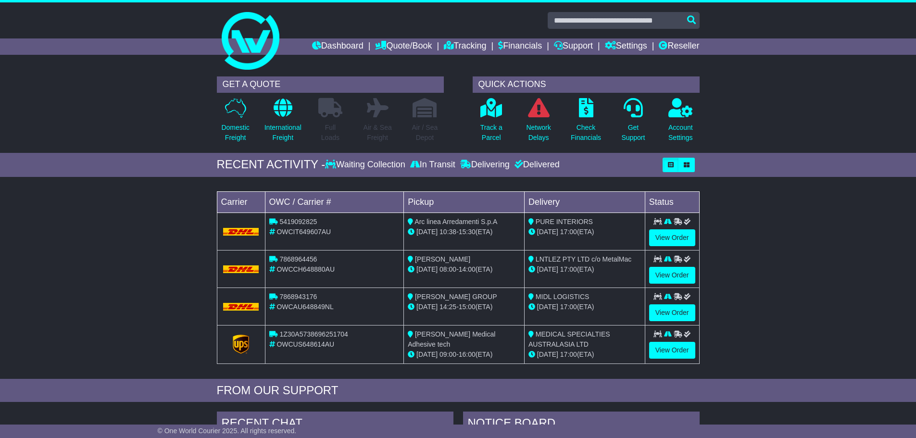 The image size is (916, 438). What do you see at coordinates (586, 85) in the screenshot?
I see `div: QUICK ACTIONS` at bounding box center [586, 85].